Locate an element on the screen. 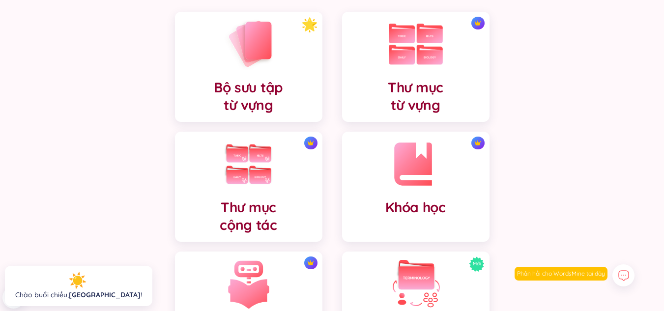  a: crown iconThư mụctừ vựng is located at coordinates (416, 67).